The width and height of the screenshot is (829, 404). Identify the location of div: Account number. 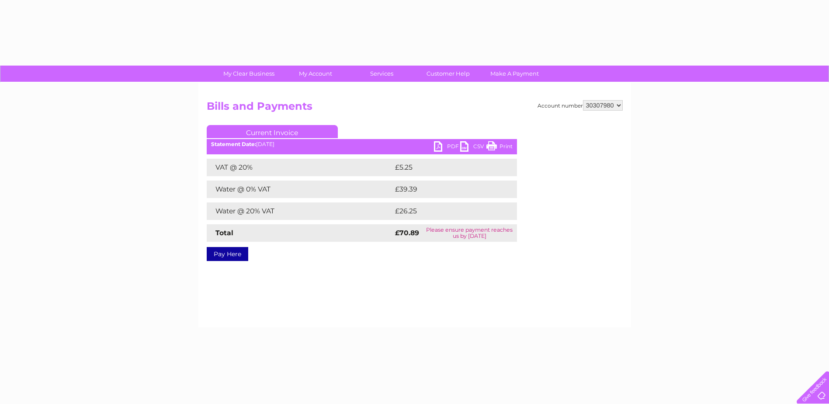
(580, 105).